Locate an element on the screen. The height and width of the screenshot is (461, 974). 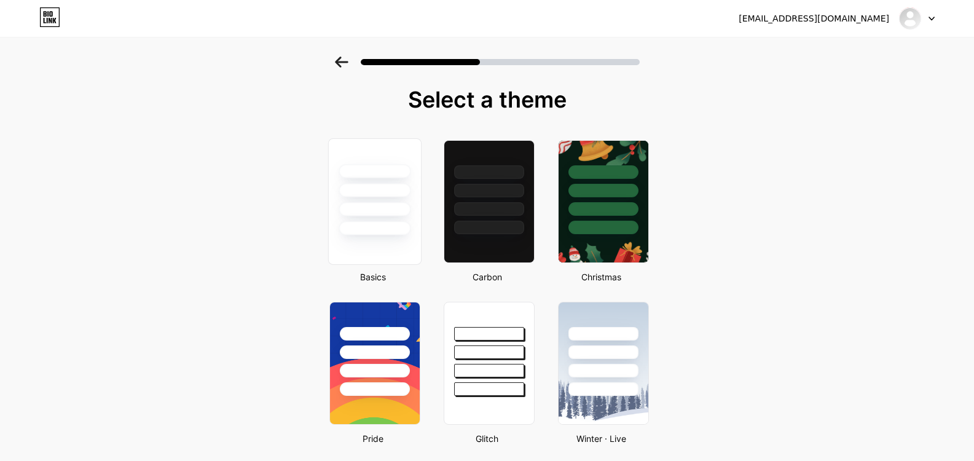
div: Winter · Live is located at coordinates (602, 438).